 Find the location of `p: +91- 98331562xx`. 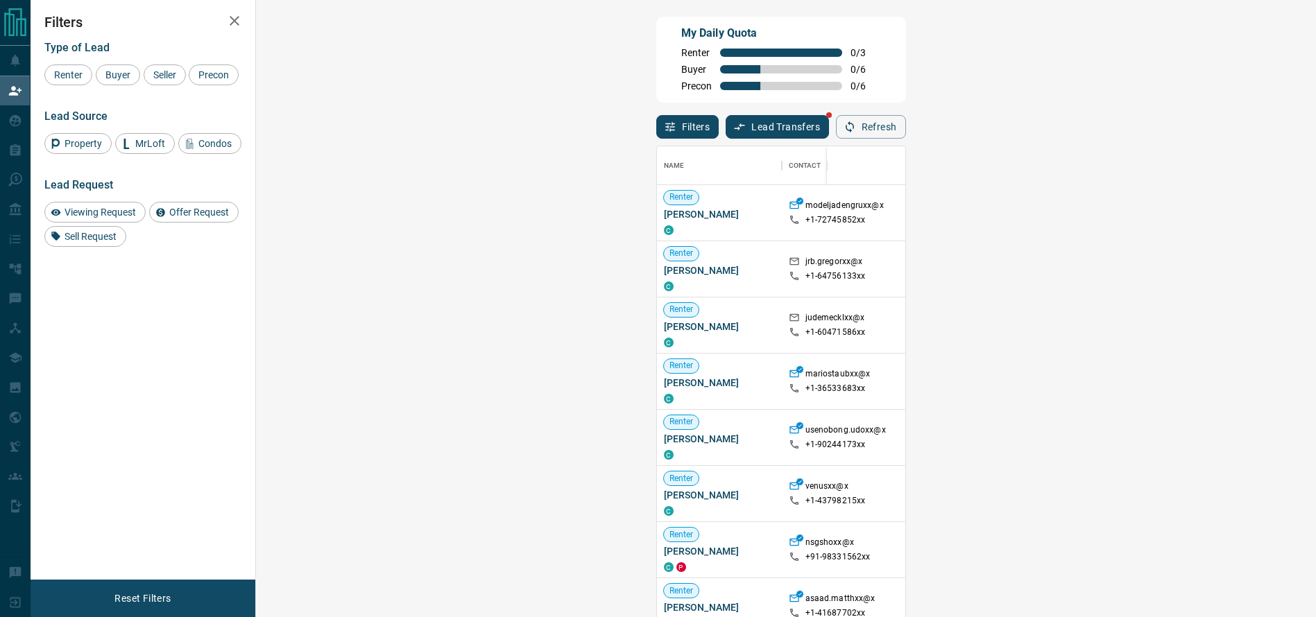

p: +91- 98331562xx is located at coordinates (838, 557).